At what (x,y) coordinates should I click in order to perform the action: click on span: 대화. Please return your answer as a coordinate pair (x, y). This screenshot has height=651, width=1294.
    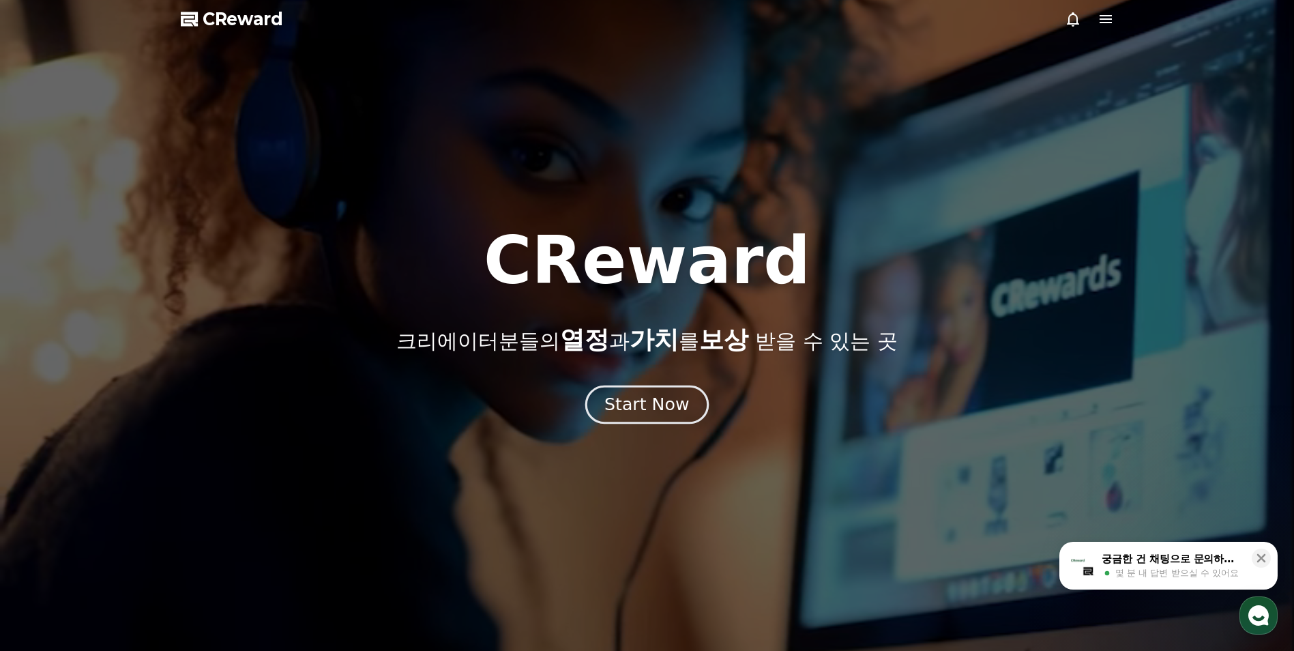
    Looking at the image, I should click on (133, 459).